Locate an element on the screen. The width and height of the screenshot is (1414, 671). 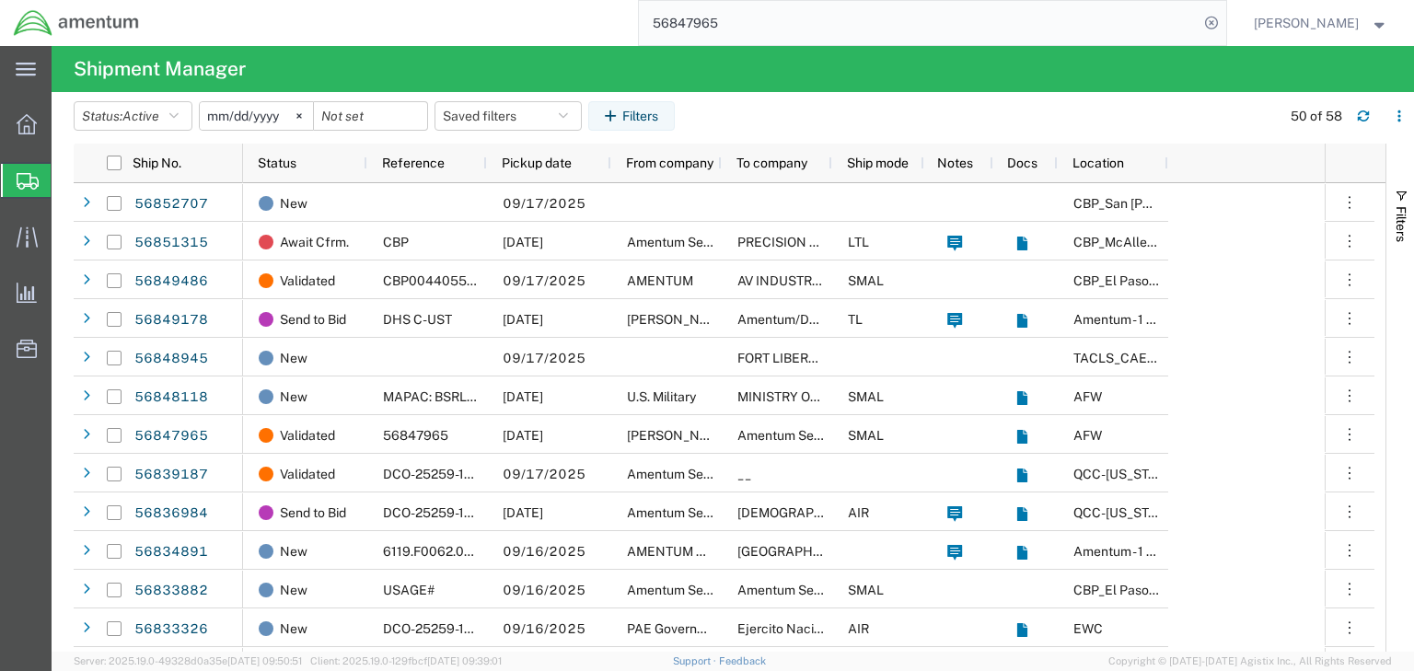
span: Filters is located at coordinates (1401, 224).